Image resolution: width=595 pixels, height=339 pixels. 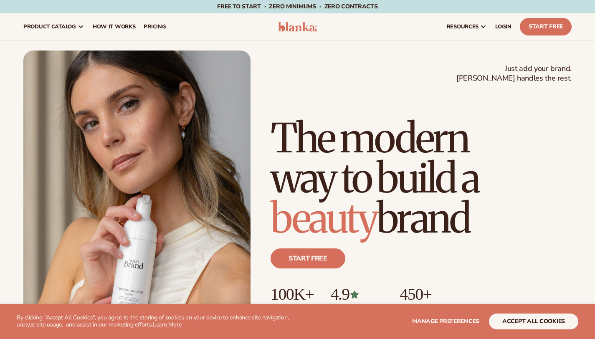 What do you see at coordinates (308, 259) in the screenshot?
I see `a: Start free` at bounding box center [308, 259].